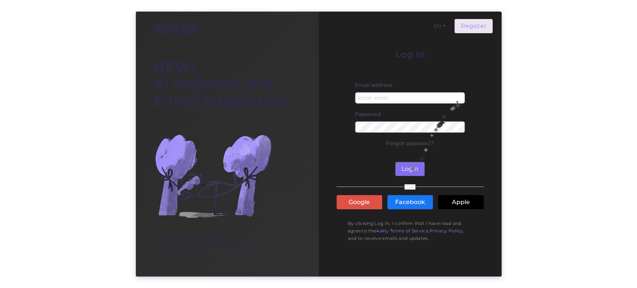  What do you see at coordinates (439, 26) in the screenshot?
I see `button: EN` at bounding box center [439, 26].